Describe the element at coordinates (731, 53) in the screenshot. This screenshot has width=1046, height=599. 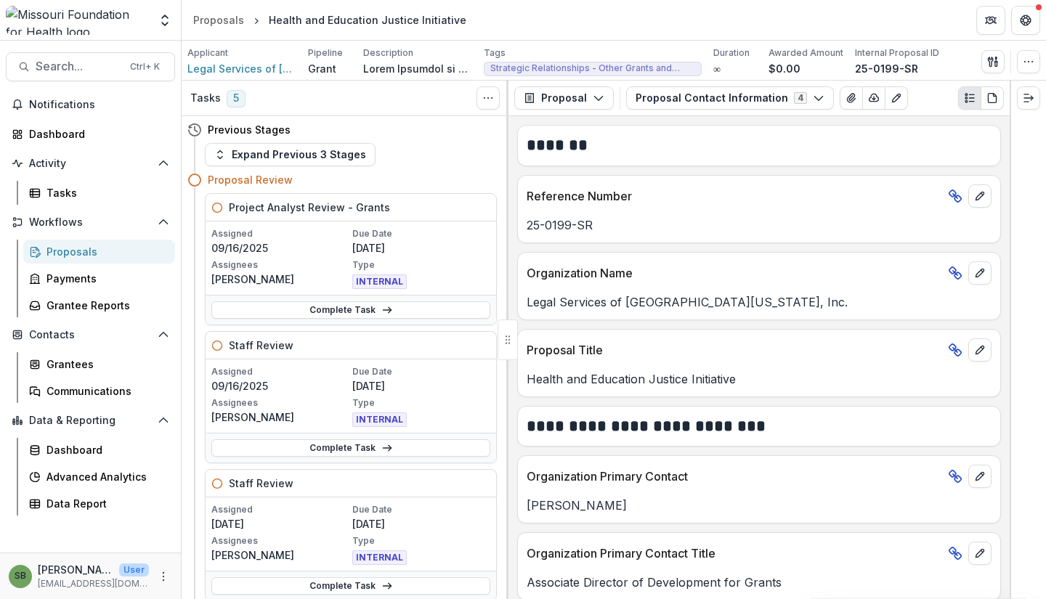
I see `p: Duration` at that location.